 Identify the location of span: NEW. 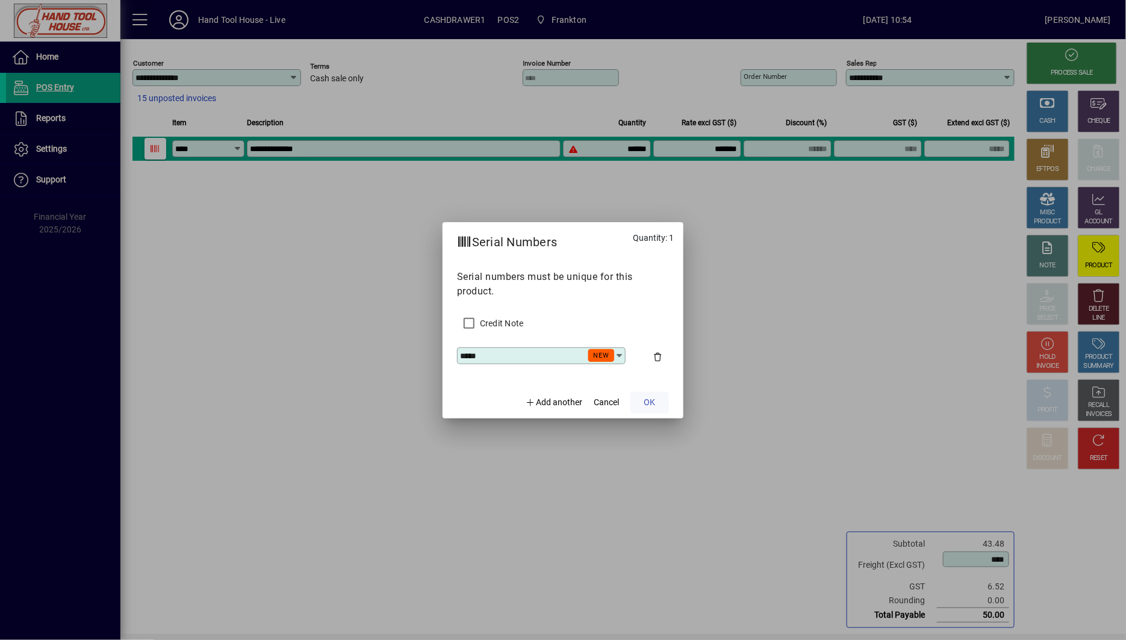
(601, 355).